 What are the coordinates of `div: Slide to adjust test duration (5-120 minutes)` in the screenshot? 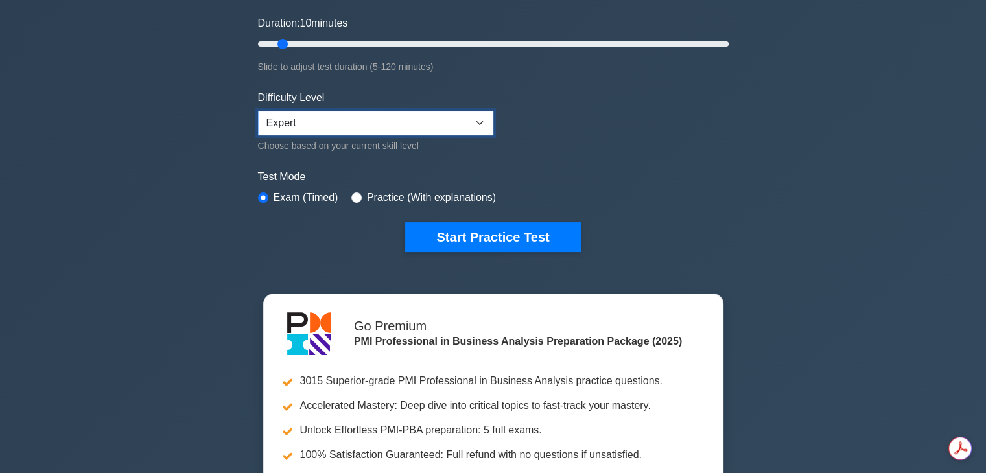 It's located at (493, 67).